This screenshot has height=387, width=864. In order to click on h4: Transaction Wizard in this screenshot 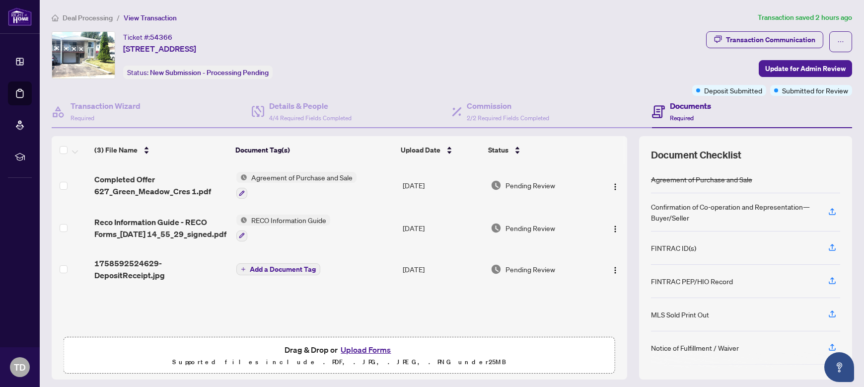, I will do `click(105, 106)`.